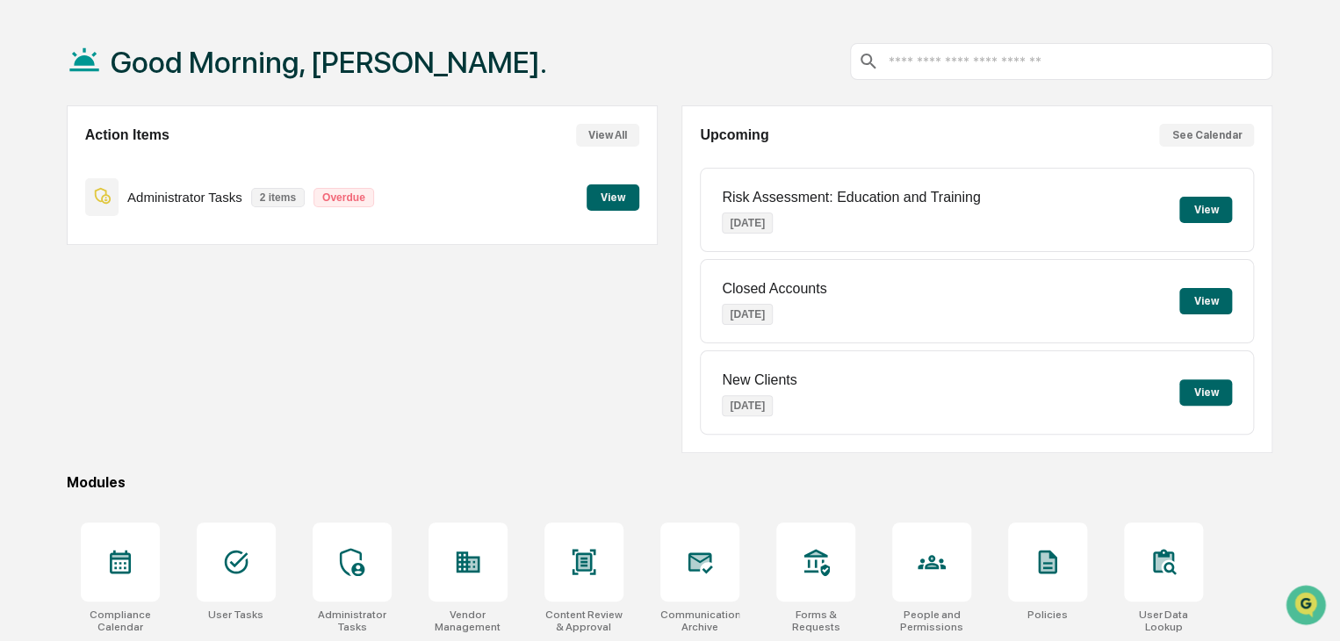  What do you see at coordinates (1207, 135) in the screenshot?
I see `a: See Calendar` at bounding box center [1207, 135].